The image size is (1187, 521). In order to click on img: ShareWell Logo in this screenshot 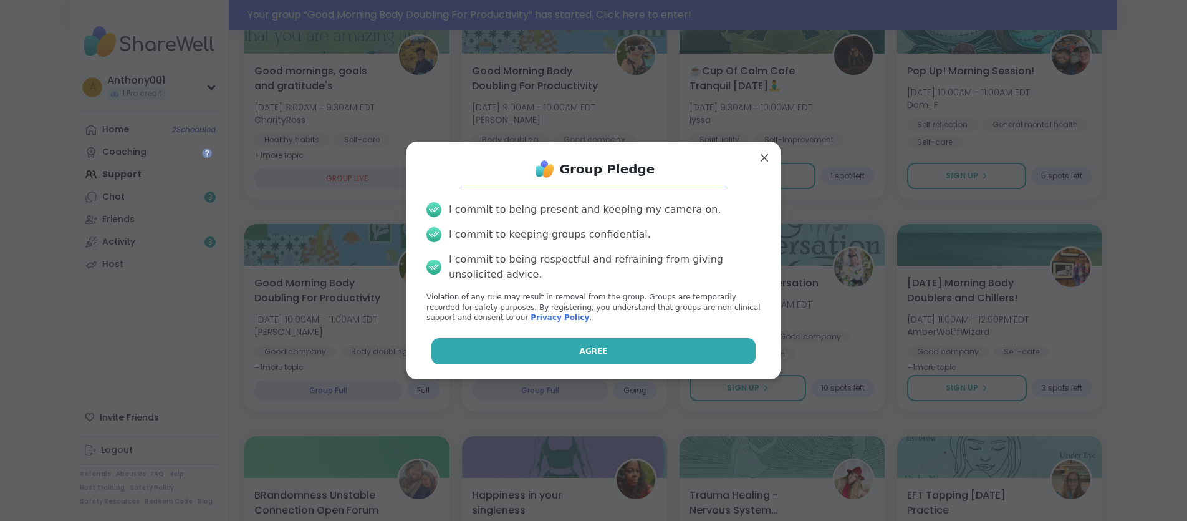, I will do `click(545, 169)`.